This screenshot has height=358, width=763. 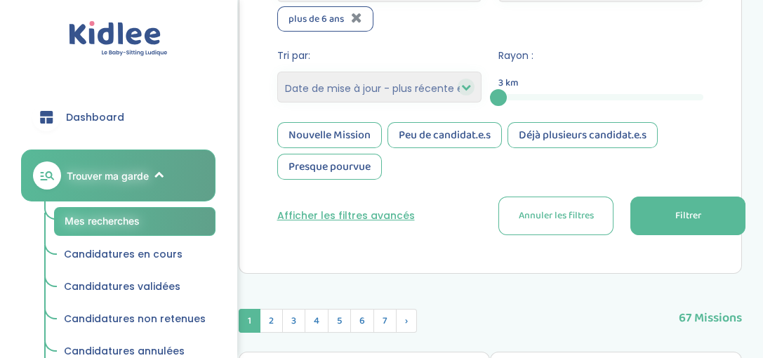 What do you see at coordinates (293, 321) in the screenshot?
I see `span: 3` at bounding box center [293, 321].